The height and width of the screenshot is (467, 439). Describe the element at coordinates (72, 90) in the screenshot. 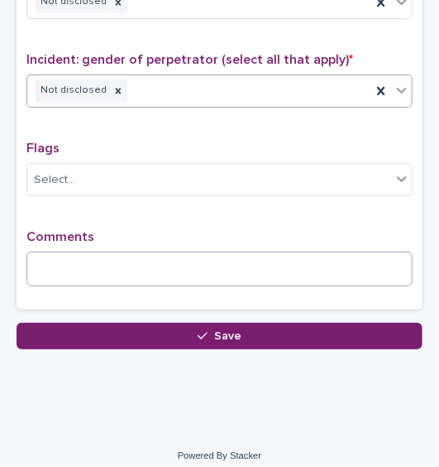

I see `div: Not disclosed` at that location.